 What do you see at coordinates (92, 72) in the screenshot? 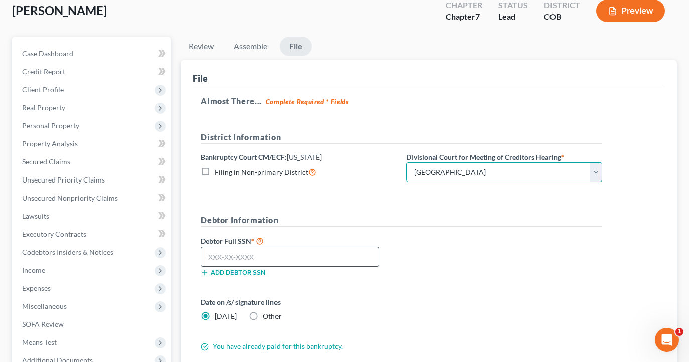
I see `a: Credit Report` at bounding box center [92, 72].